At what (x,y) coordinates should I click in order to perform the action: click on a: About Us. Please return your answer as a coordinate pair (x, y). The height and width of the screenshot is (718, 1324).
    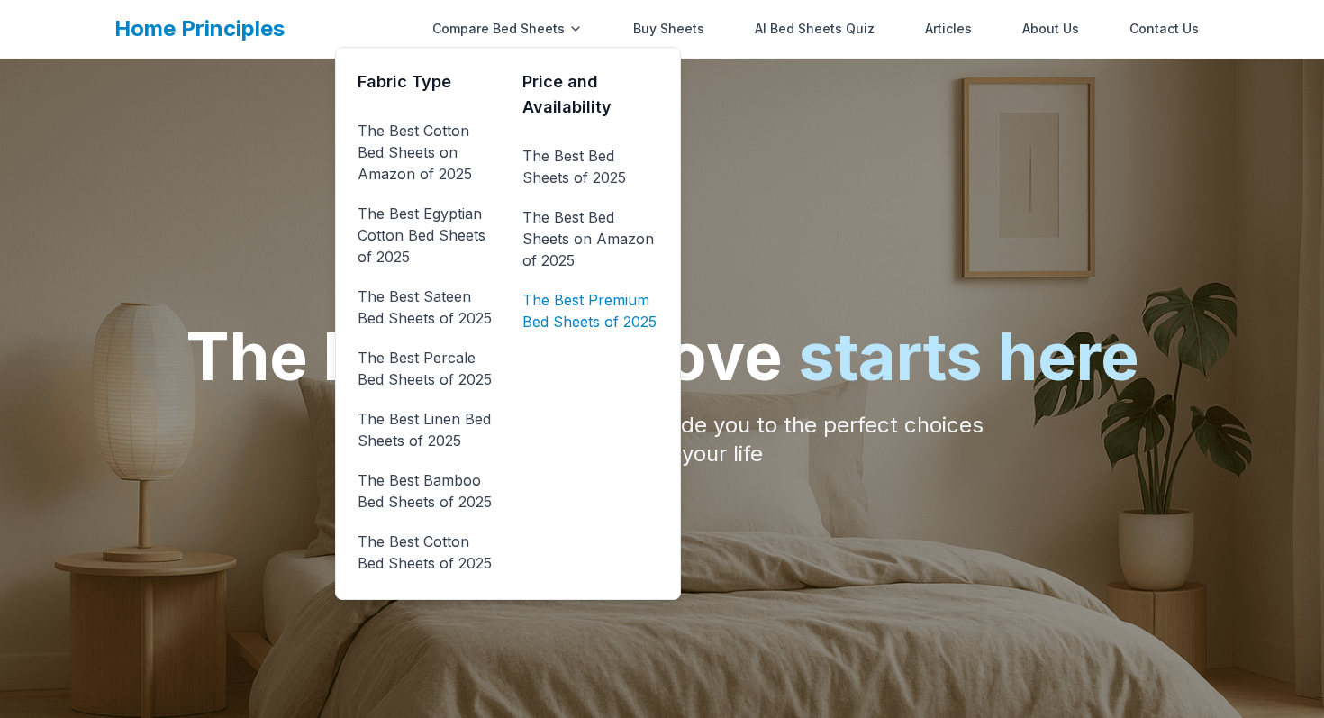
    Looking at the image, I should click on (1050, 29).